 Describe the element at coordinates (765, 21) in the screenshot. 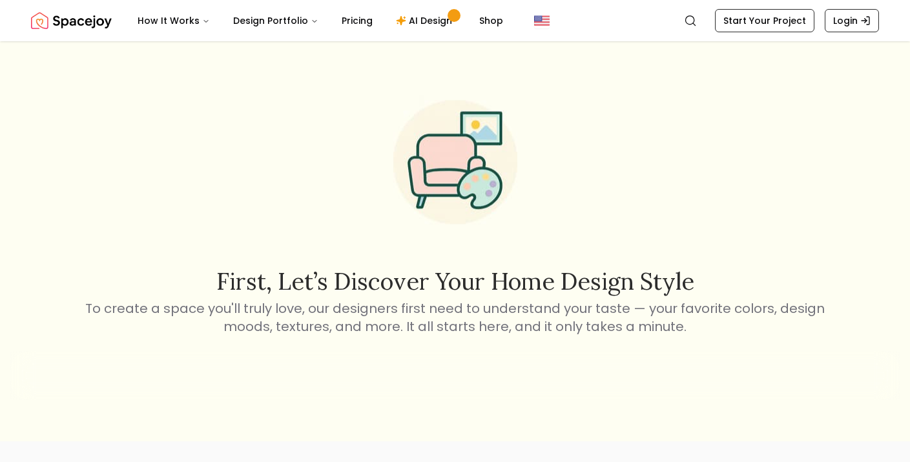

I see `a: Start Your Project` at that location.